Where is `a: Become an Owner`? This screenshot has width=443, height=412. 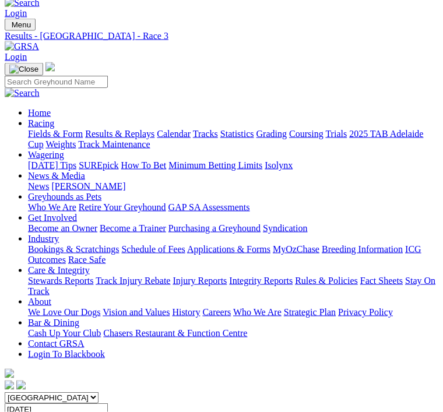
a: Become an Owner is located at coordinates (62, 228).